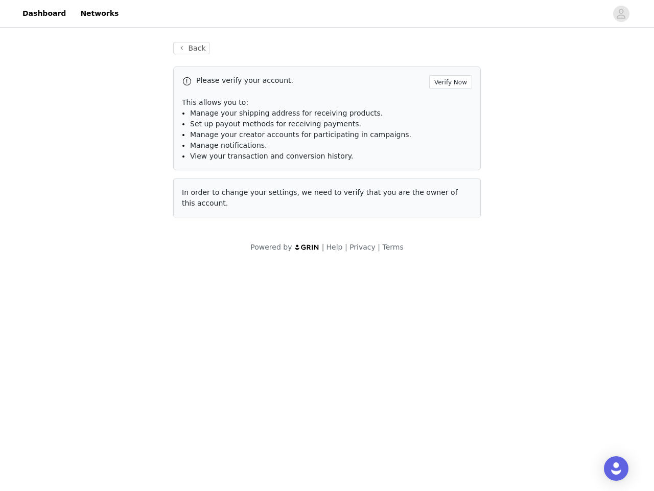 Image resolution: width=654 pixels, height=491 pixels. Describe the element at coordinates (275, 124) in the screenshot. I see `span: Set up payout methods for receiving payments.` at that location.